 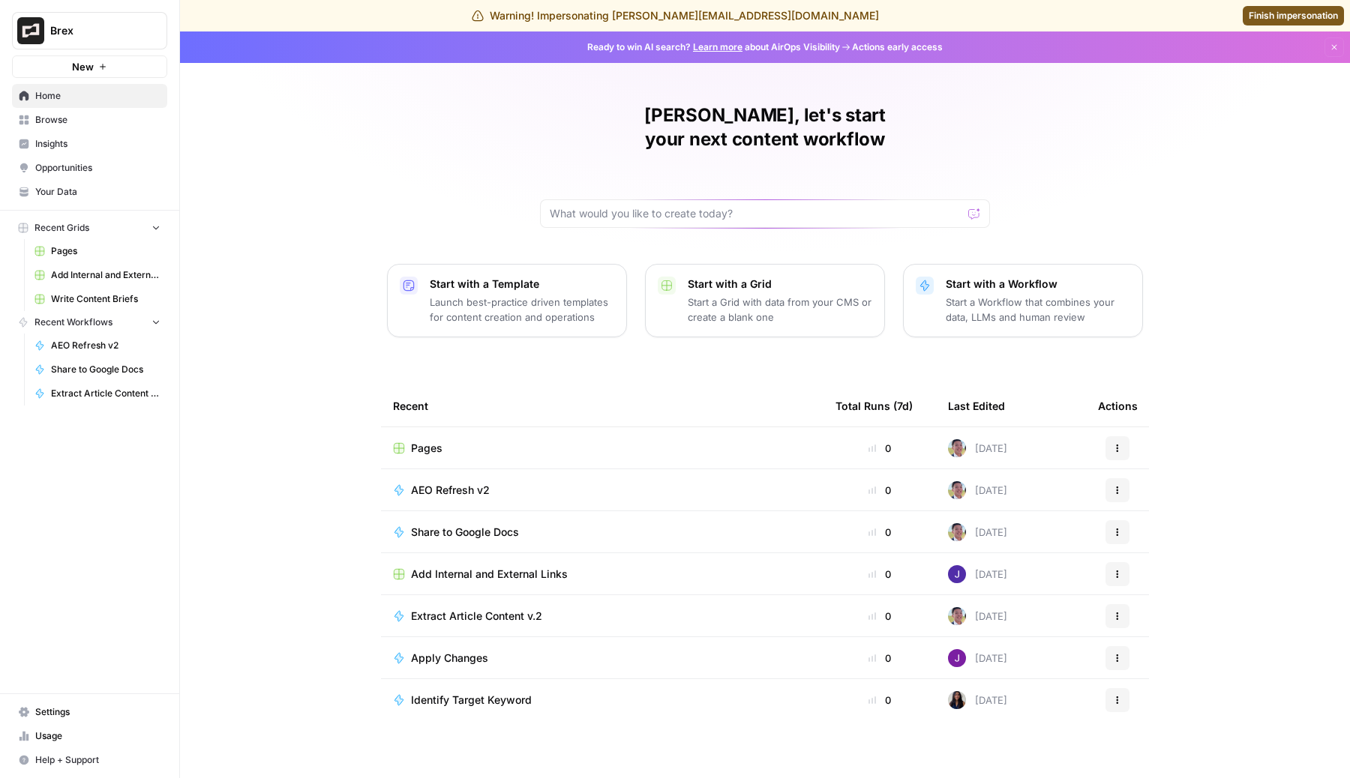 I want to click on img: Brex Logo, so click(x=31, y=31).